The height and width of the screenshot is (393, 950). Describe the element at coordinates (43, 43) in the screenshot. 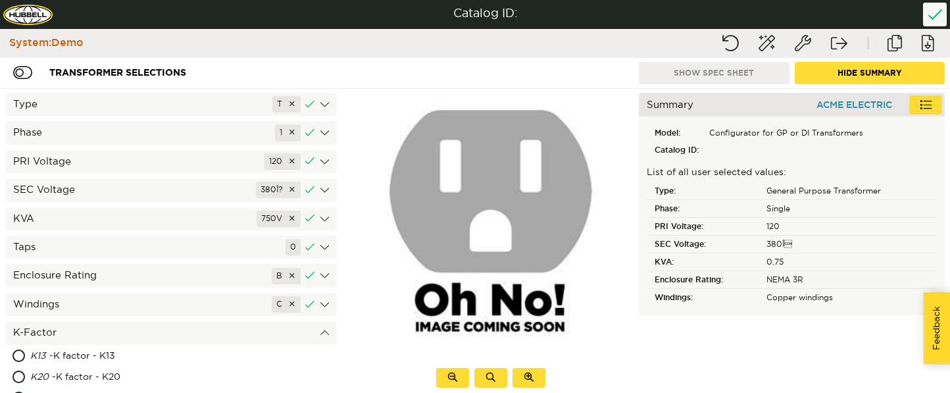

I see `div: System: Demo` at that location.